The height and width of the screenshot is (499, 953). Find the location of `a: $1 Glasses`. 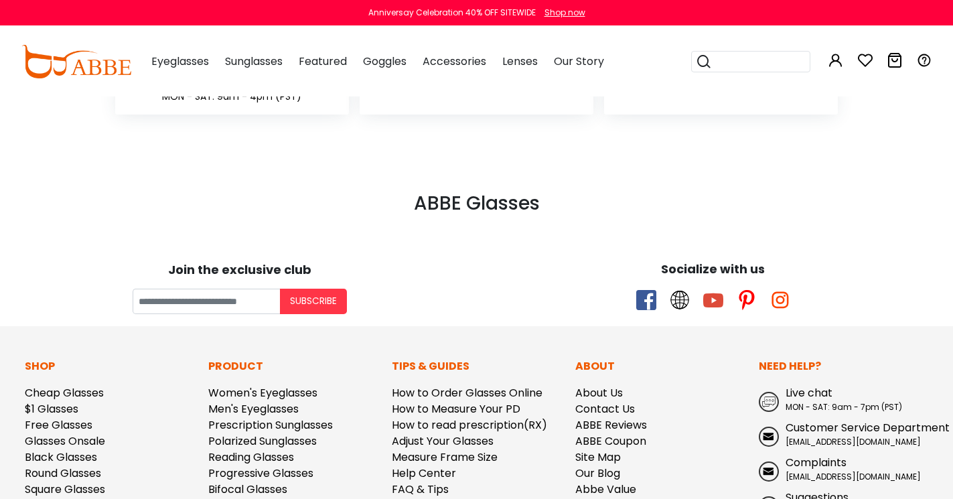

a: $1 Glasses is located at coordinates (52, 408).